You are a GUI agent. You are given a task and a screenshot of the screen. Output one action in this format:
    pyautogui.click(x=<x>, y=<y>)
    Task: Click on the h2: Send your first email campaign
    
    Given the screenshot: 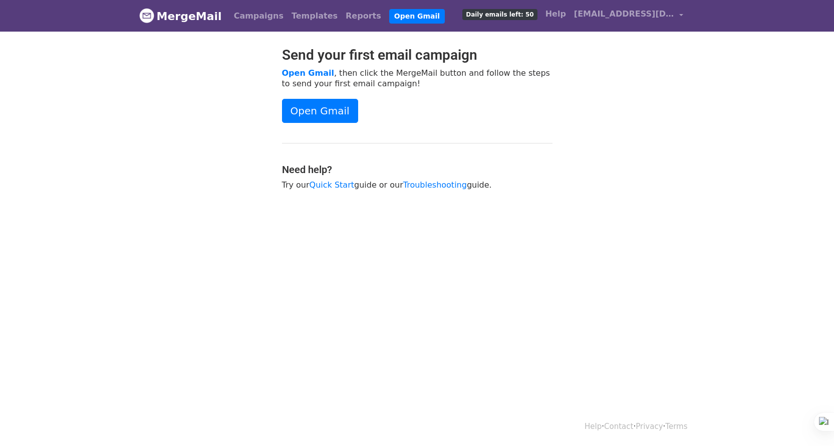 What is the action you would take?
    pyautogui.click(x=417, y=55)
    